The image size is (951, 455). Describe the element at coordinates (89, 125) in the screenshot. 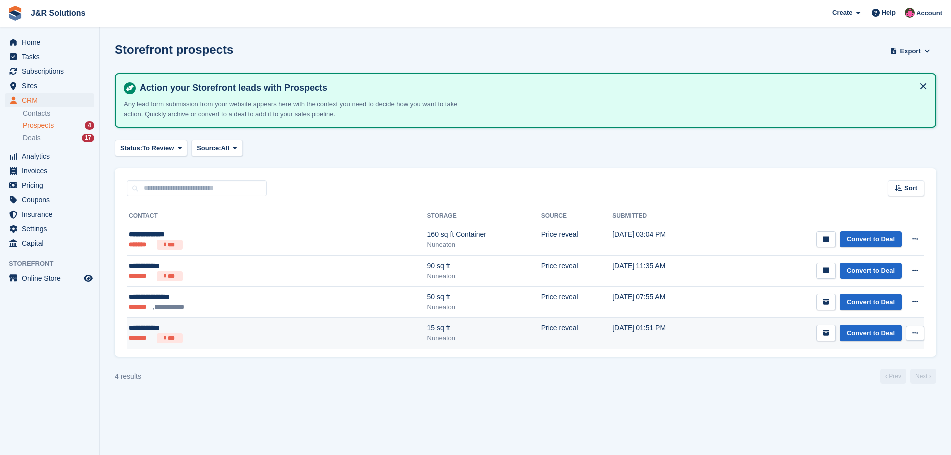

I see `div: 4` at that location.